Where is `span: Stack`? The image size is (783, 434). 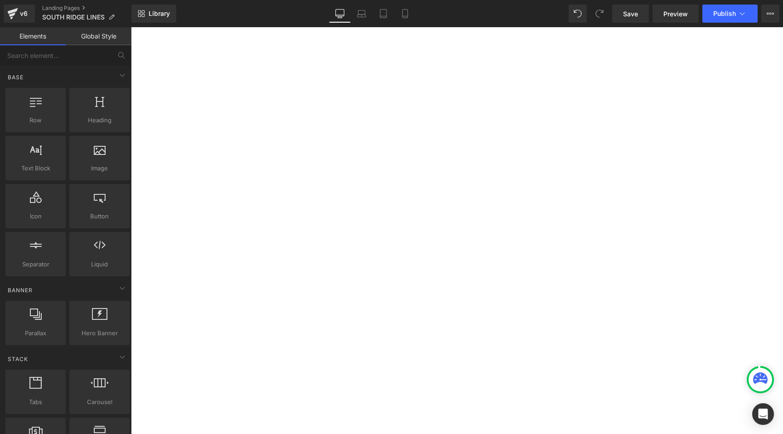 span: Stack is located at coordinates (18, 359).